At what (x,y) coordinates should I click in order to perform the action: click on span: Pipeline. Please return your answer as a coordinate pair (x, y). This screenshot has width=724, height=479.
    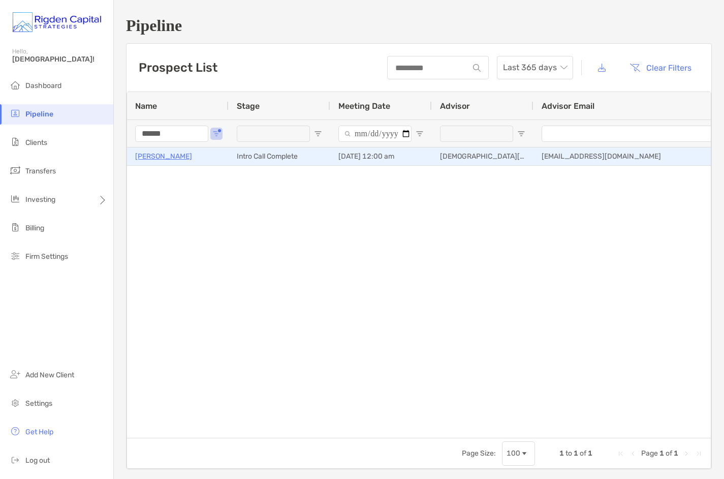
    Looking at the image, I should click on (39, 114).